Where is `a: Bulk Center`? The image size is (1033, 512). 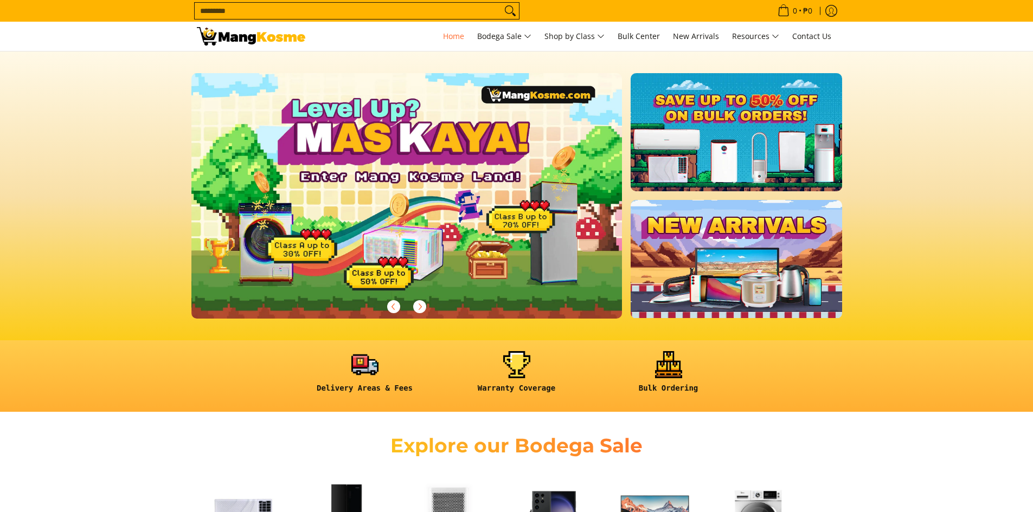 a: Bulk Center is located at coordinates (638, 36).